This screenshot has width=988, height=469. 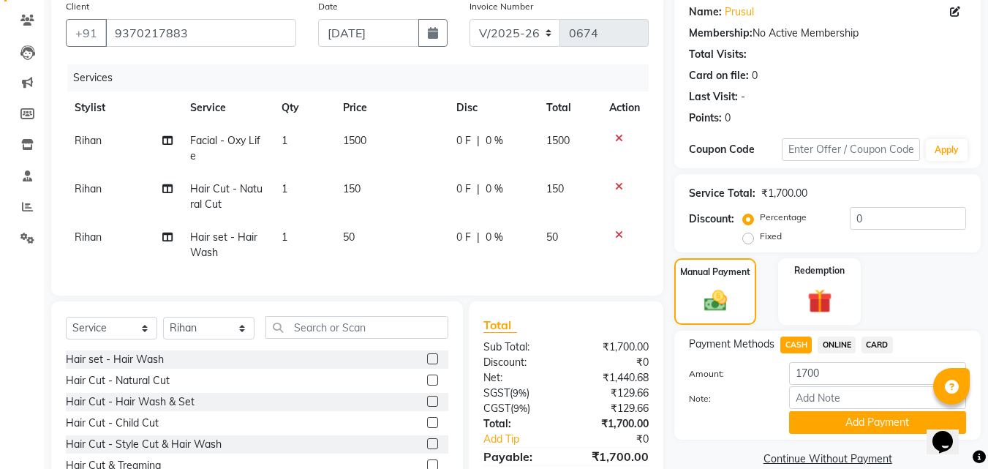 What do you see at coordinates (86, 33) in the screenshot?
I see `button: +91` at bounding box center [86, 33].